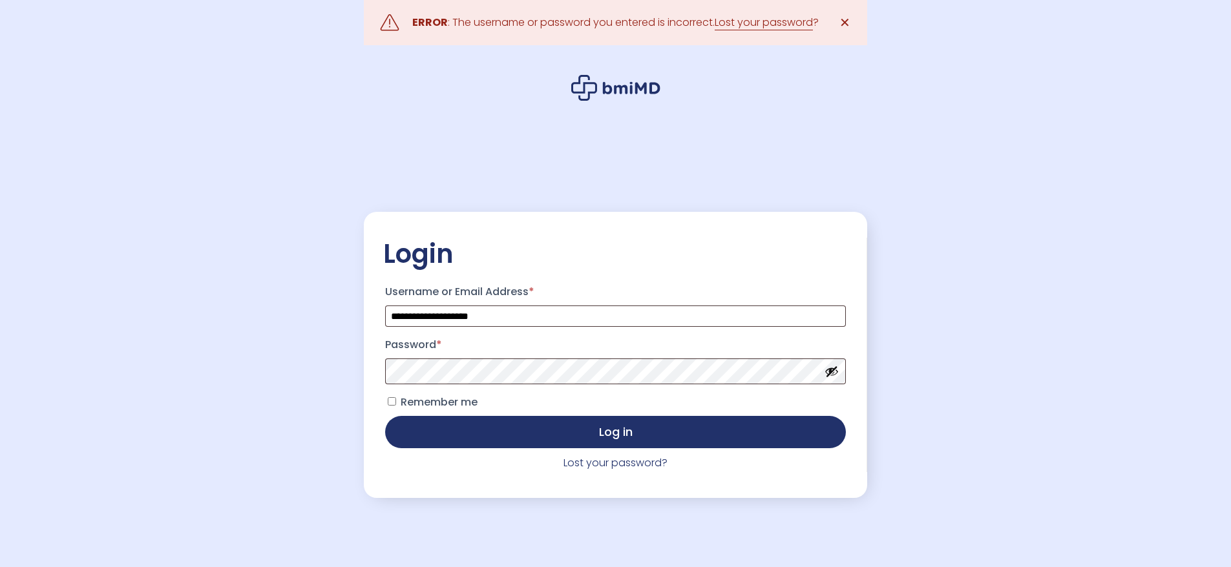  Describe the element at coordinates (430, 22) in the screenshot. I see `strong: ERROR` at that location.